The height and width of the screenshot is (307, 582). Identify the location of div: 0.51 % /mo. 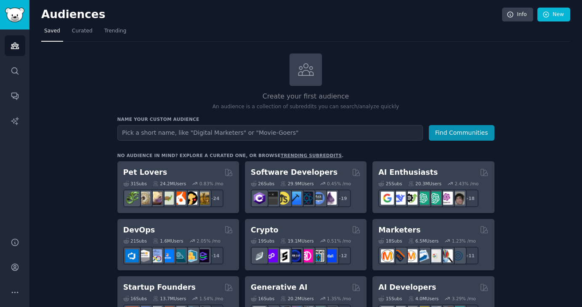
(339, 241).